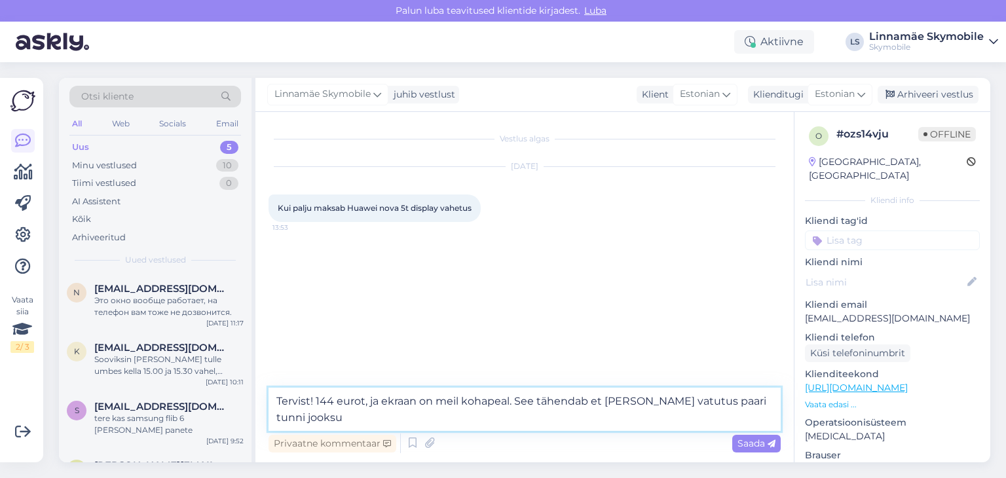  What do you see at coordinates (99, 238) in the screenshot?
I see `div: Arhiveeritud` at bounding box center [99, 238].